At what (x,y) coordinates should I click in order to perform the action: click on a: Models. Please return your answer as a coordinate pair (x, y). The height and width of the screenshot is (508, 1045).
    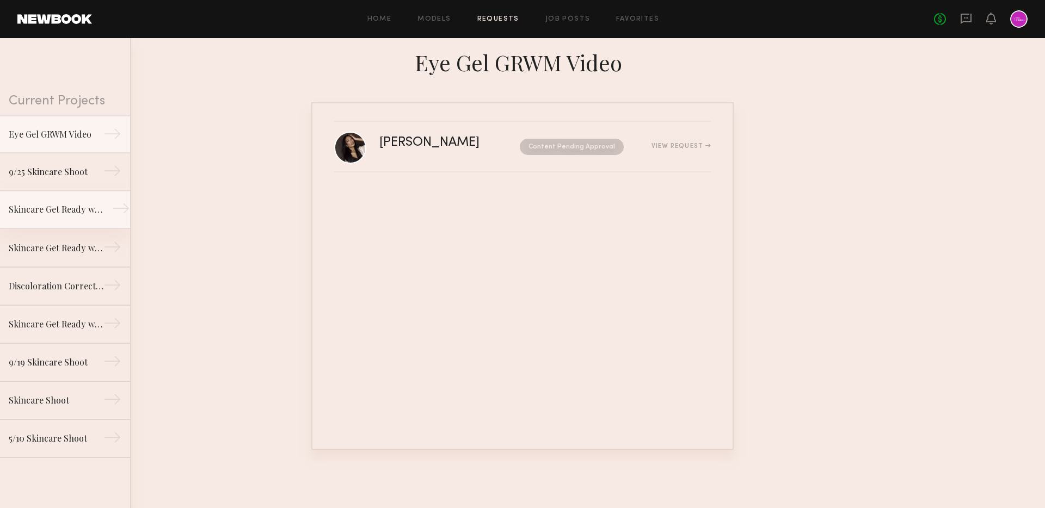
    Looking at the image, I should click on (434, 19).